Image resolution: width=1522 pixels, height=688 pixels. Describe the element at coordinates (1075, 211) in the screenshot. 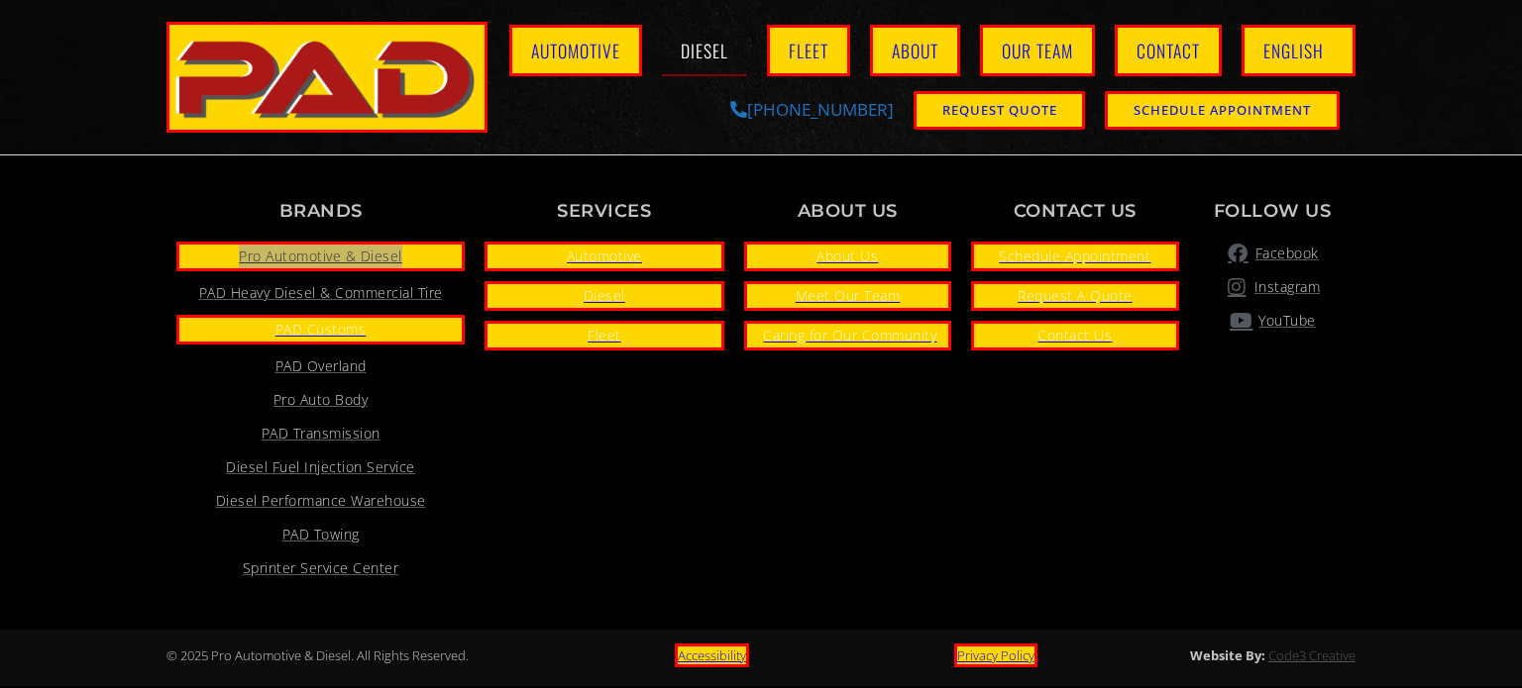

I see `p: Contact us` at that location.